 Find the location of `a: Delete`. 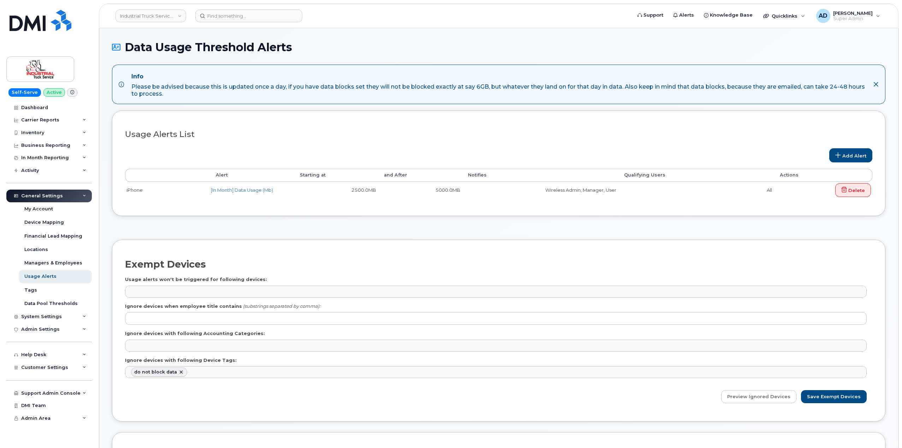

a: Delete is located at coordinates (853, 190).